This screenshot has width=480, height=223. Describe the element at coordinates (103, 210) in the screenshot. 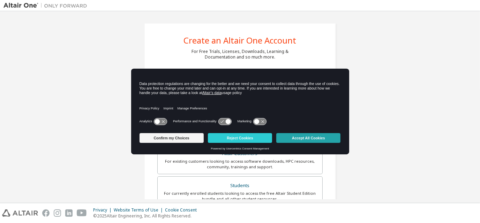

I see `div: Privacy` at that location.